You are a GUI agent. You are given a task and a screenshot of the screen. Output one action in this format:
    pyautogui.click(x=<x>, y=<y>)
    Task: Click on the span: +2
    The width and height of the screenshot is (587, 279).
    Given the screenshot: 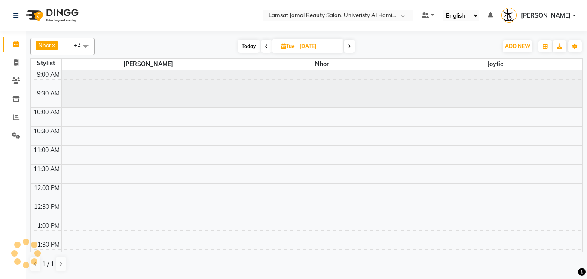 What is the action you would take?
    pyautogui.click(x=80, y=45)
    